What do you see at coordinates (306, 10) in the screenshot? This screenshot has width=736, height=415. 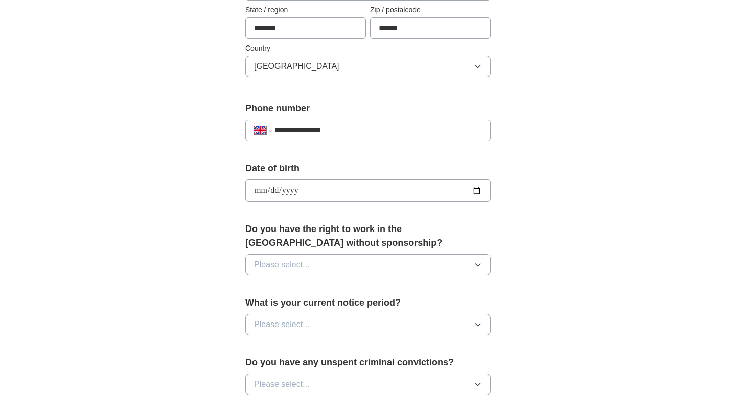 I see `label: State / region` at bounding box center [306, 10].